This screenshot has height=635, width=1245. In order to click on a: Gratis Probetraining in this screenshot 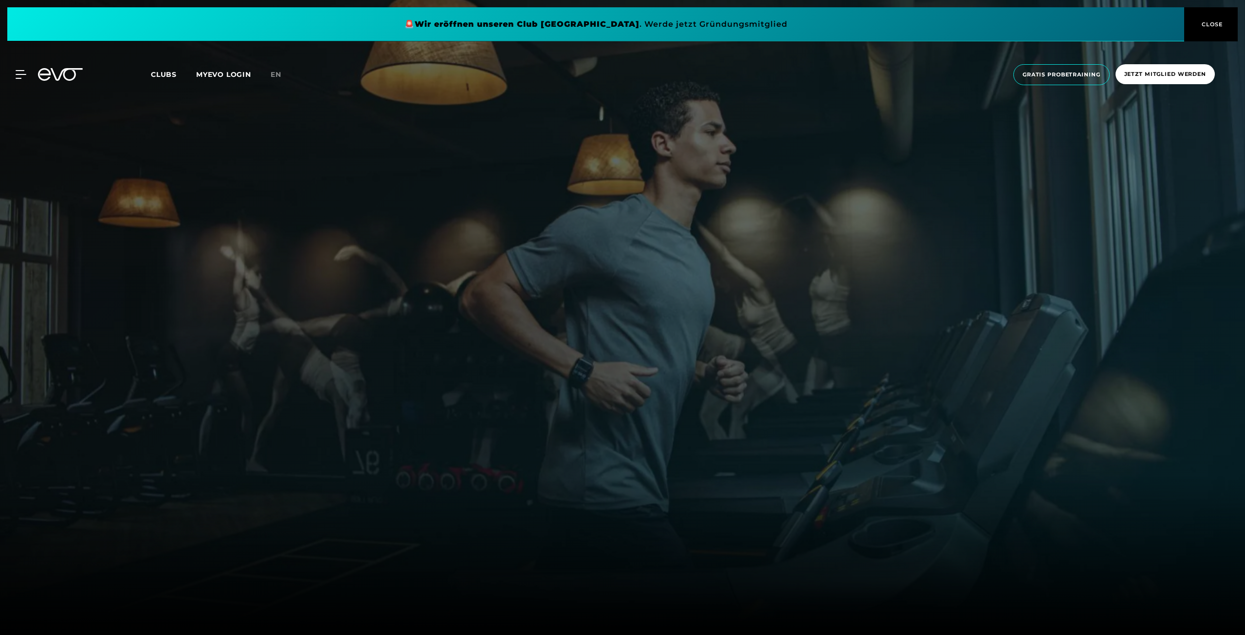, I will do `click(1062, 74)`.